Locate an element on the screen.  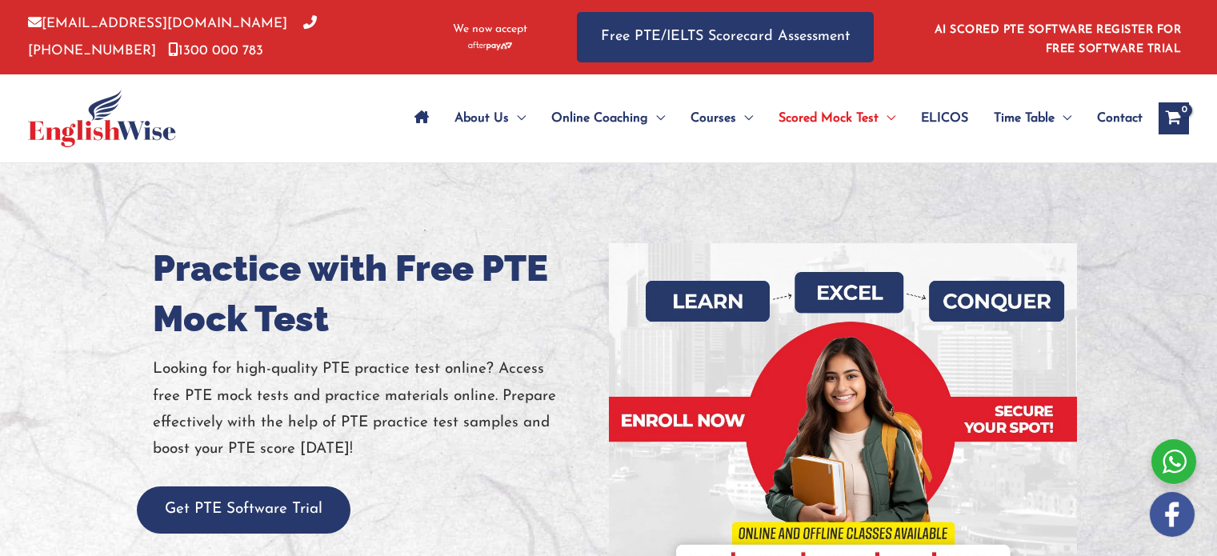
aside: Header Widget 1 is located at coordinates (1057, 37).